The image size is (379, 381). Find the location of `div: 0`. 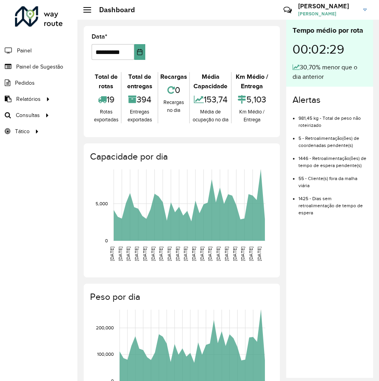

div: 0 is located at coordinates (174, 90).